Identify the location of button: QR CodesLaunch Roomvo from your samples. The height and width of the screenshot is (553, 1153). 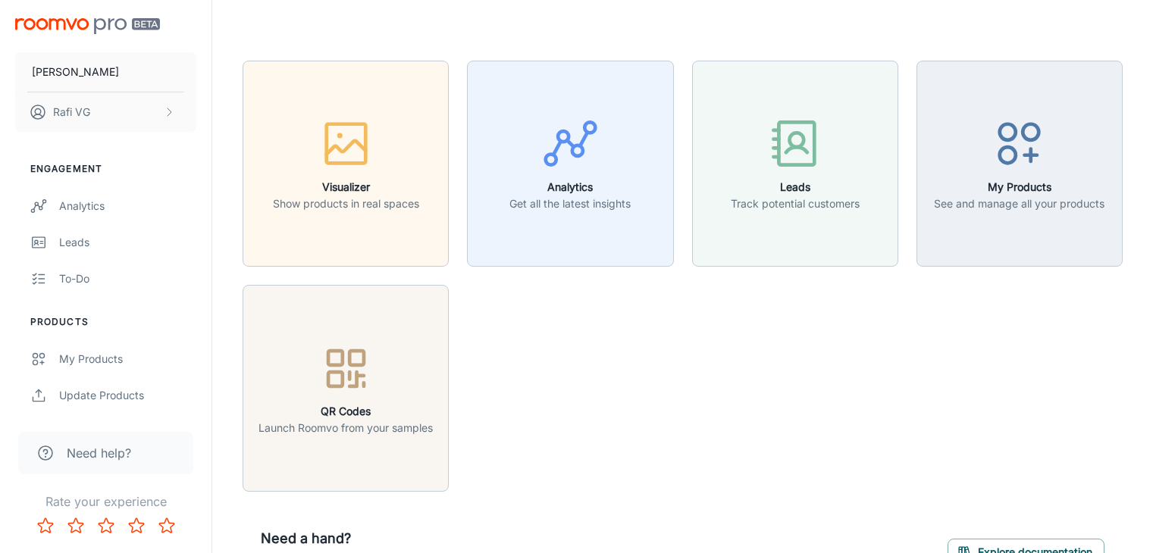
(346, 388).